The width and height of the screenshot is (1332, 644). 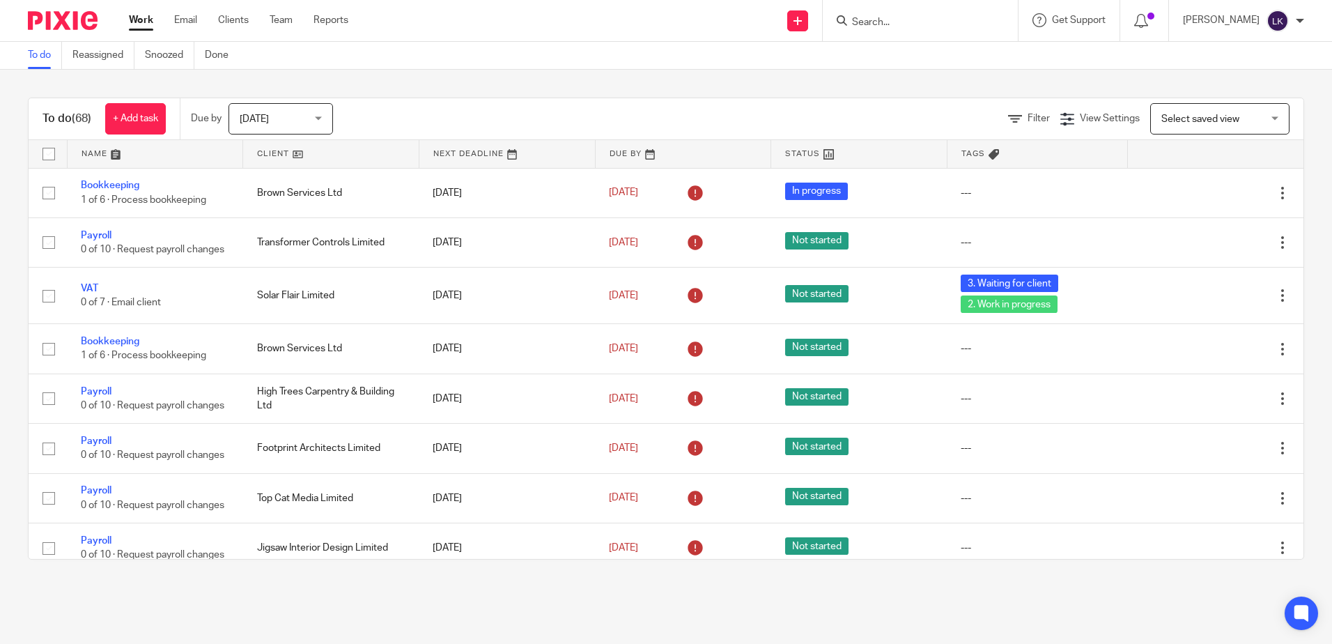 I want to click on span: 2. Work in progress, so click(x=1009, y=304).